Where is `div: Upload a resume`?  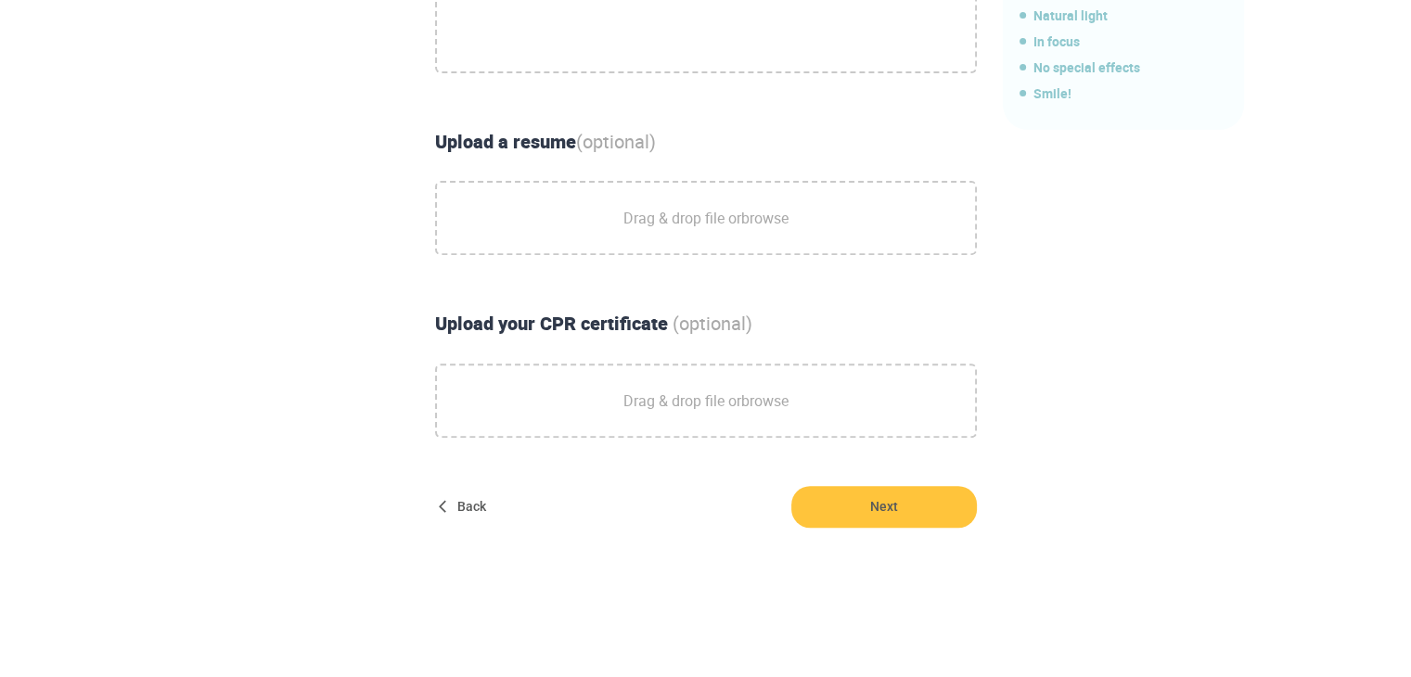
div: Upload a resume is located at coordinates (706, 142).